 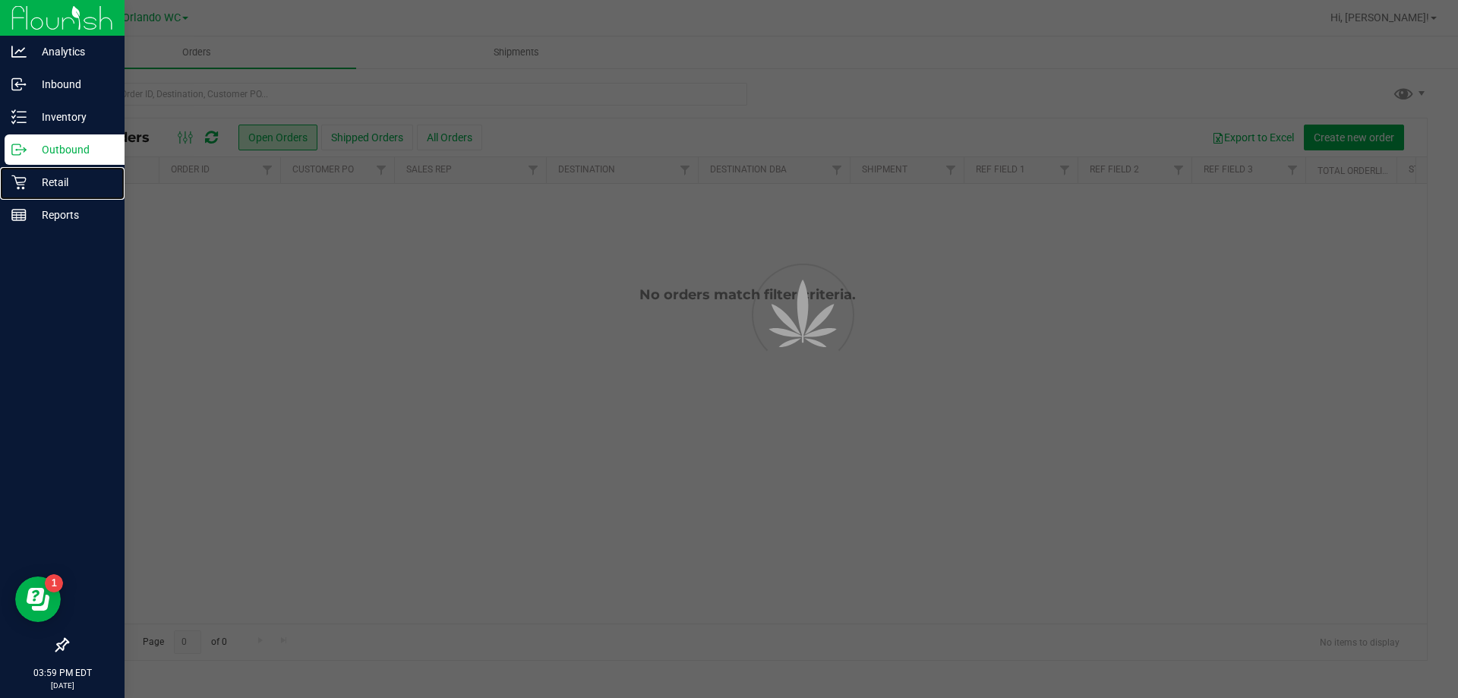 What do you see at coordinates (72, 117) in the screenshot?
I see `p: Inventory` at bounding box center [72, 117].